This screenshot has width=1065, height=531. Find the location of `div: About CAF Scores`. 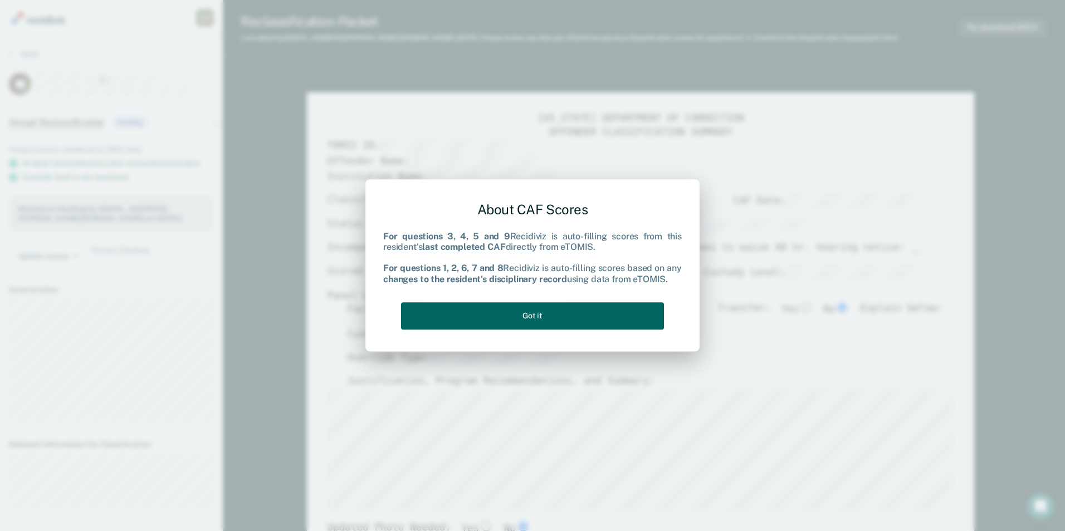

div: About CAF Scores is located at coordinates (532, 209).